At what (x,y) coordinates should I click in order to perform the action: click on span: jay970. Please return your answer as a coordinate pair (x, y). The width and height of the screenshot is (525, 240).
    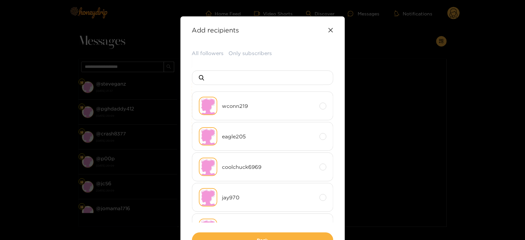
    Looking at the image, I should click on (268, 198).